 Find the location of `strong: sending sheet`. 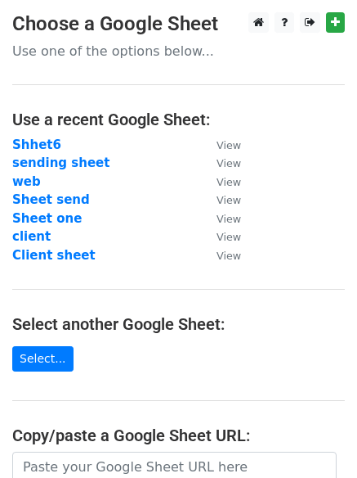

strong: sending sheet is located at coordinates (61, 163).